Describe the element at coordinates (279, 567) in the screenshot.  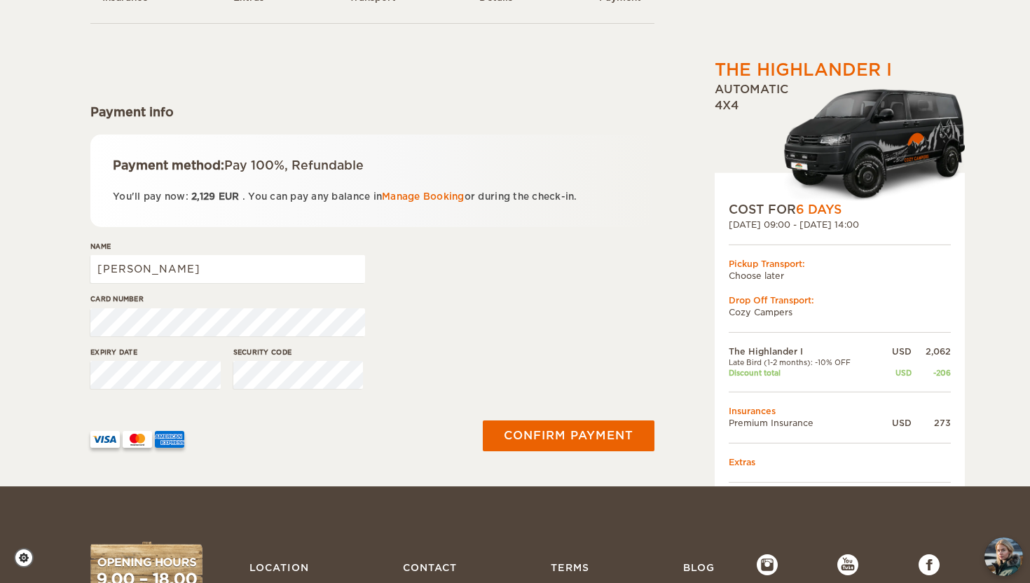
I see `a: Location` at that location.